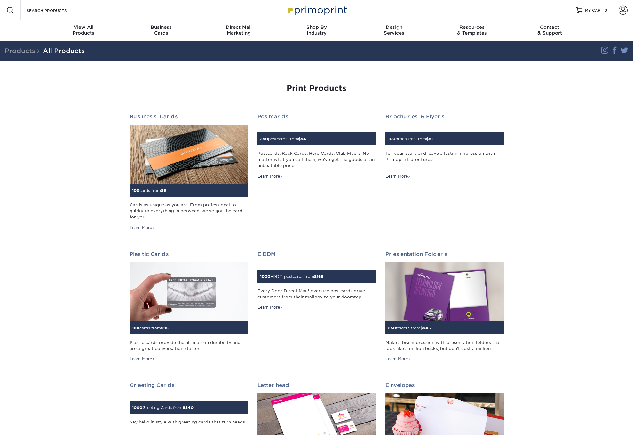 The height and width of the screenshot is (435, 633). What do you see at coordinates (64, 51) in the screenshot?
I see `a: All Products` at bounding box center [64, 51].